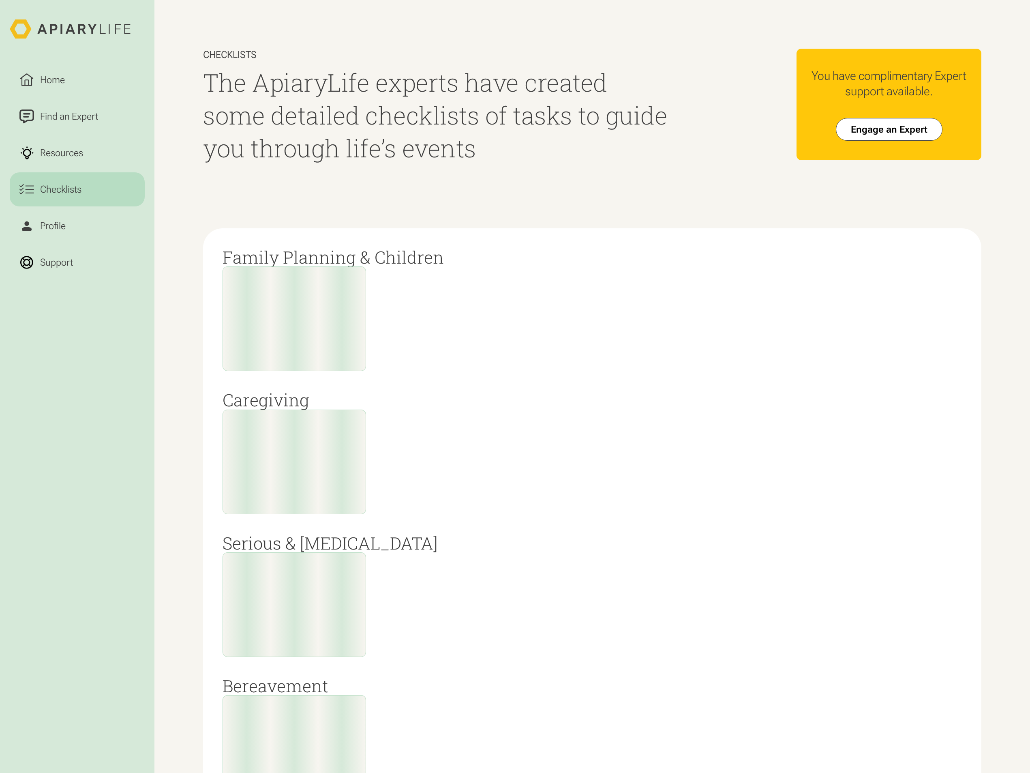 The image size is (1030, 773). Describe the element at coordinates (62, 153) in the screenshot. I see `div: Resources` at that location.